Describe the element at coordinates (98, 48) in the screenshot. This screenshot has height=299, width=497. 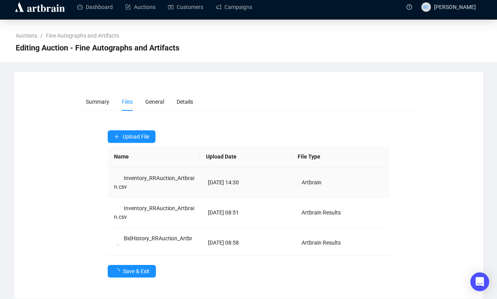
I see `span: Editing Auction - Fine Autographs and Artifacts` at that location.